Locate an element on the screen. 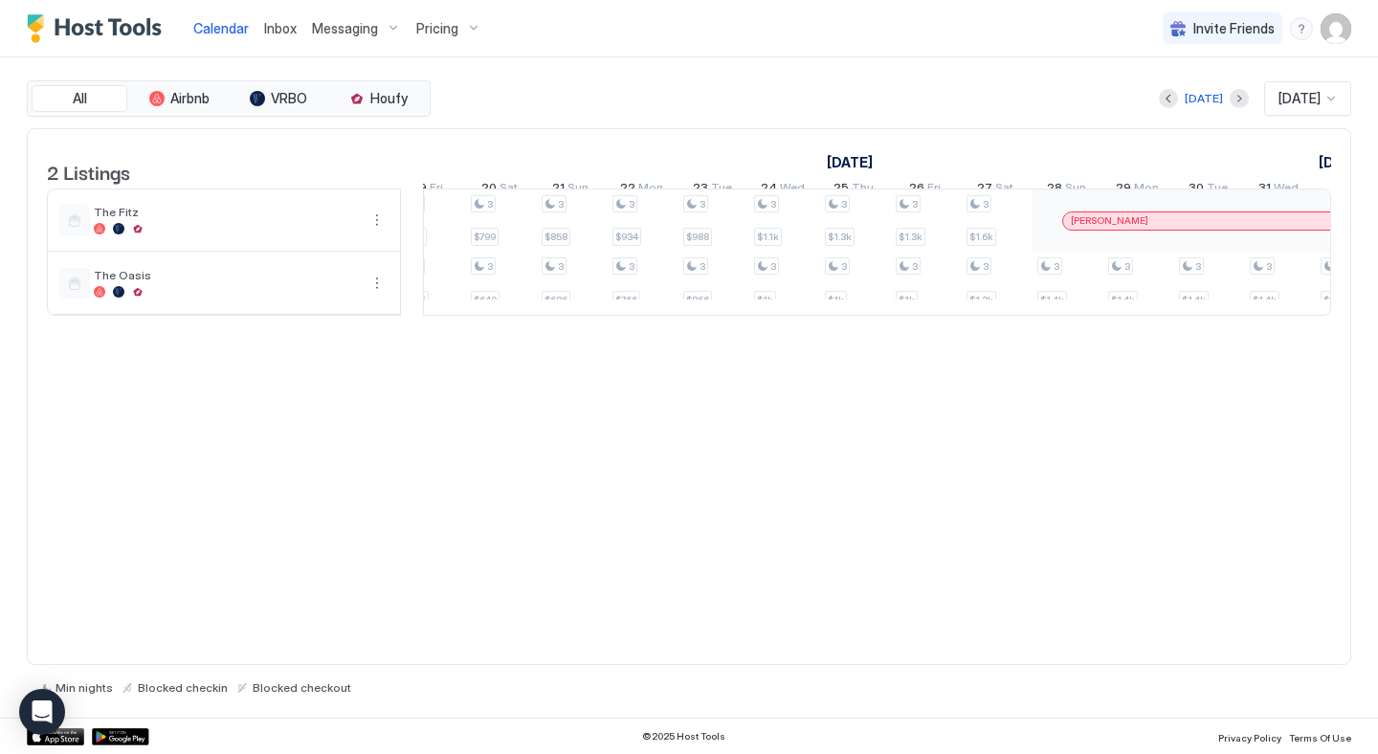 The height and width of the screenshot is (754, 1378). a: Calendar is located at coordinates (221, 28).